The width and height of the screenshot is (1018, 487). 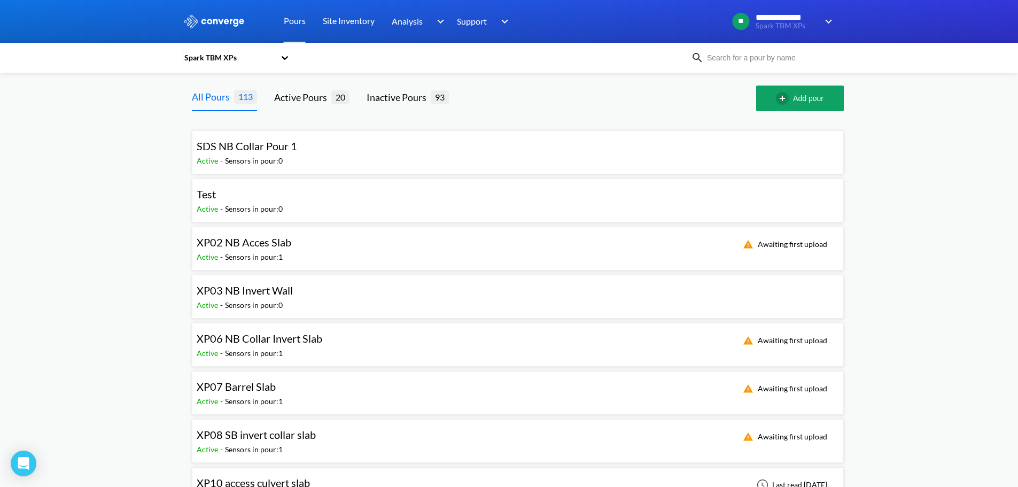 I want to click on span: 93, so click(x=440, y=97).